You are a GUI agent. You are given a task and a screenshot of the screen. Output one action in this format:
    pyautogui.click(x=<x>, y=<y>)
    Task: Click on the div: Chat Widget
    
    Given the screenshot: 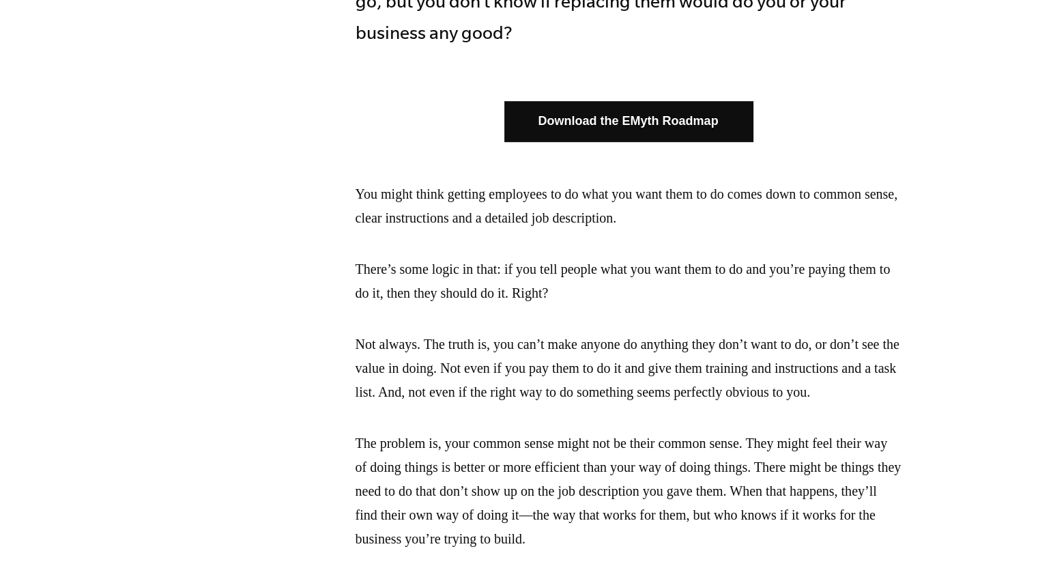 What is the action you would take?
    pyautogui.click(x=1004, y=531)
    